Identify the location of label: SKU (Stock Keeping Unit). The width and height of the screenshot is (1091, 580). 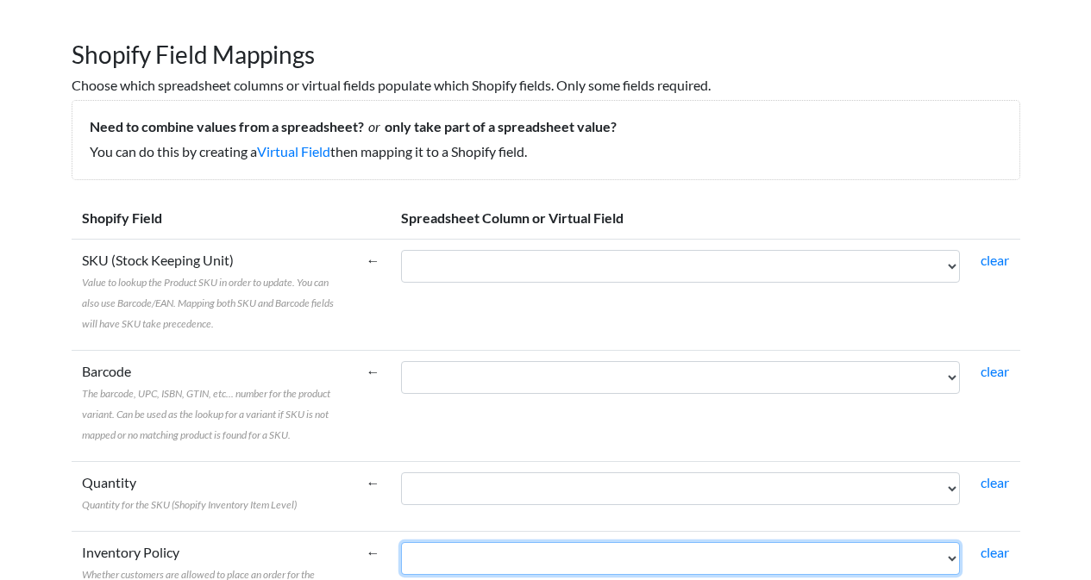
(214, 291).